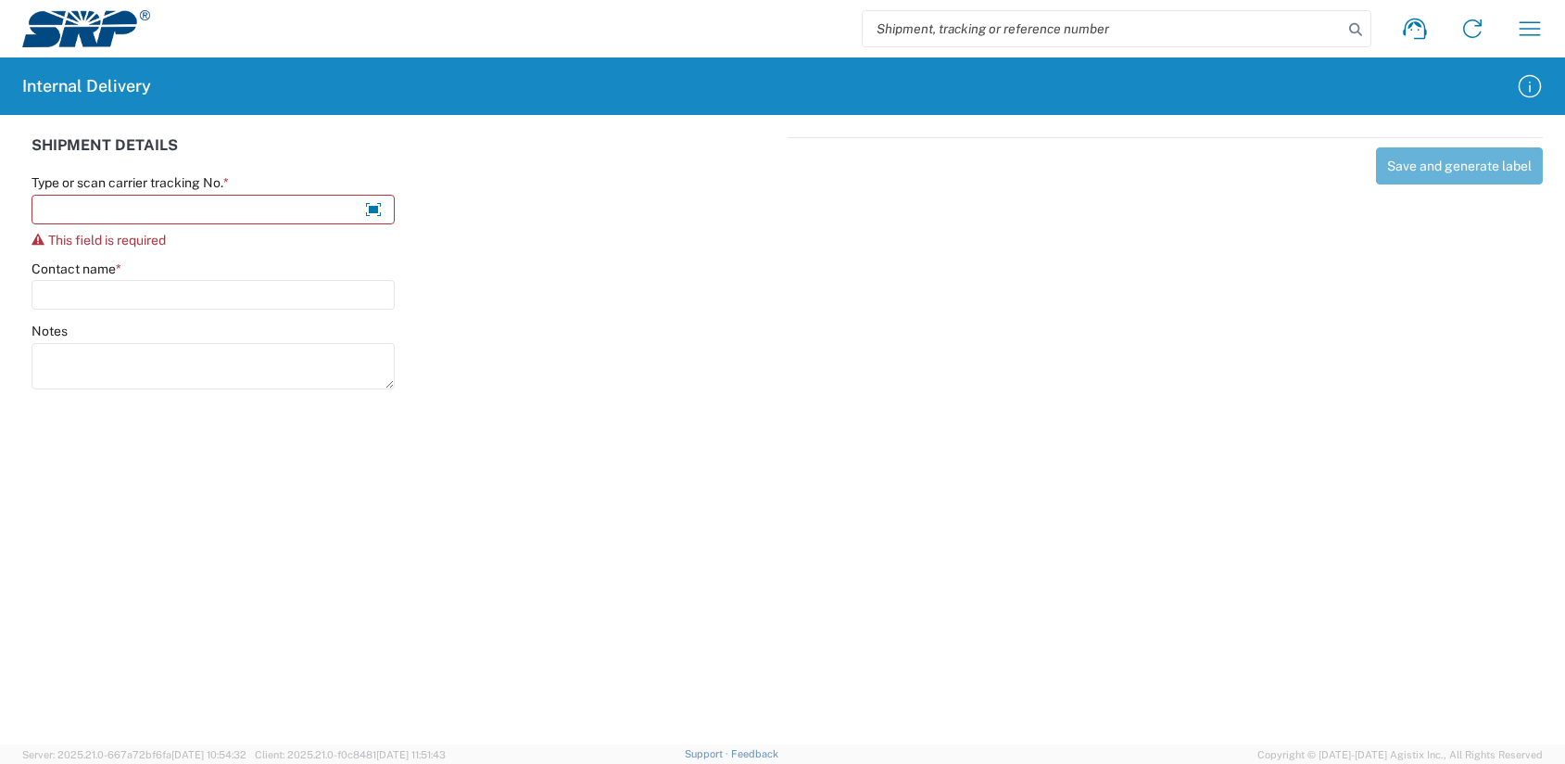 This screenshot has height=764, width=1565. I want to click on label: Type or scan carrier tracking No., so click(130, 183).